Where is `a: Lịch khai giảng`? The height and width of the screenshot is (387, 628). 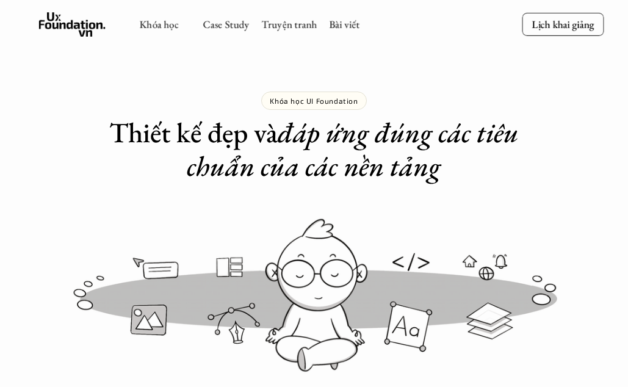
a: Lịch khai giảng is located at coordinates (563, 24).